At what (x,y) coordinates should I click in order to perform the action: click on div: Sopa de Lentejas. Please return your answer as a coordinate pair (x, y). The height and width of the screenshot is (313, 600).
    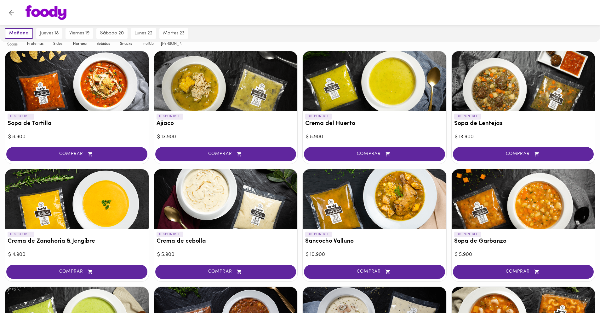
    Looking at the image, I should click on (524, 81).